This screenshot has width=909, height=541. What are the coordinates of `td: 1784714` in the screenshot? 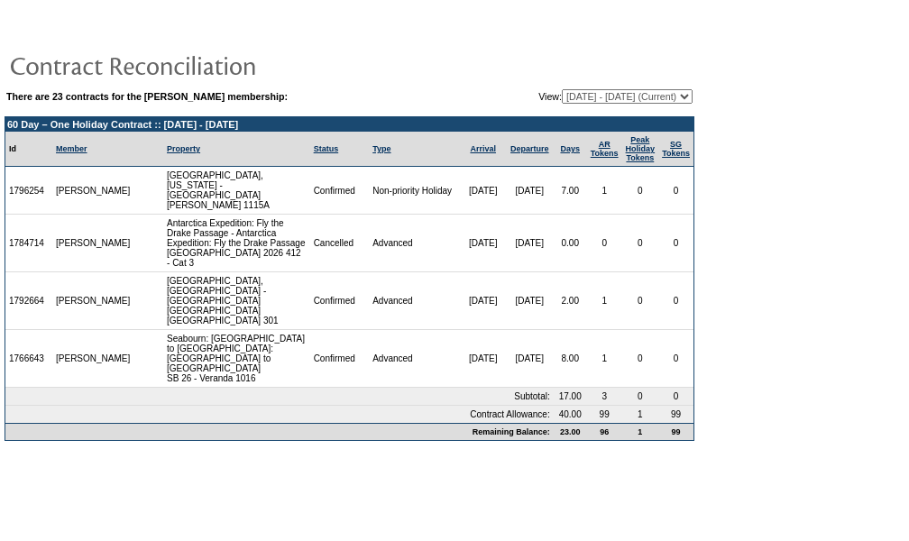 It's located at (29, 243).